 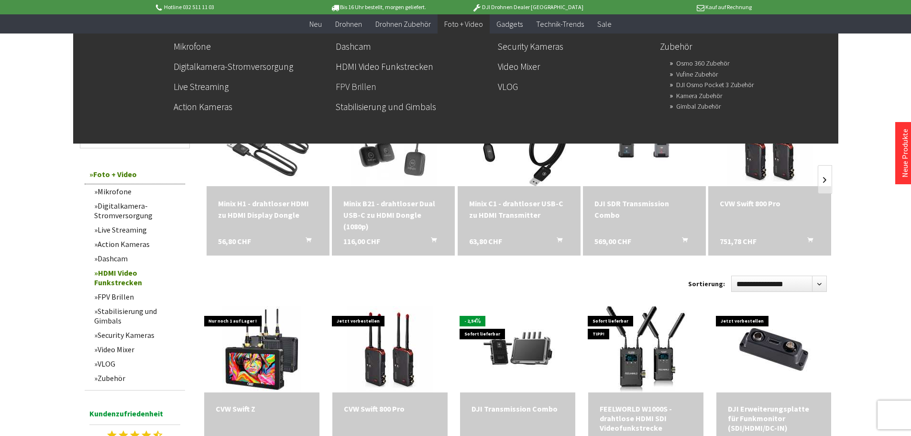 I want to click on span: 63,80 CHF, so click(x=485, y=241).